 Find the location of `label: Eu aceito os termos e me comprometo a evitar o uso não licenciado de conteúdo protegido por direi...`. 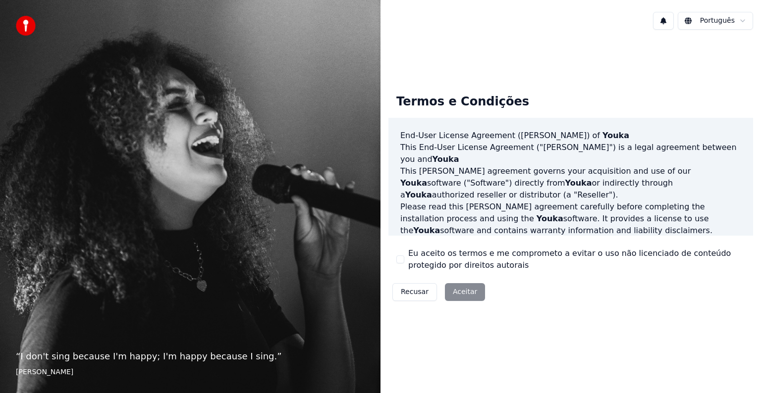

label: Eu aceito os termos e me comprometo a evitar o uso não licenciado de conteúdo protegido por direi... is located at coordinates (577, 260).